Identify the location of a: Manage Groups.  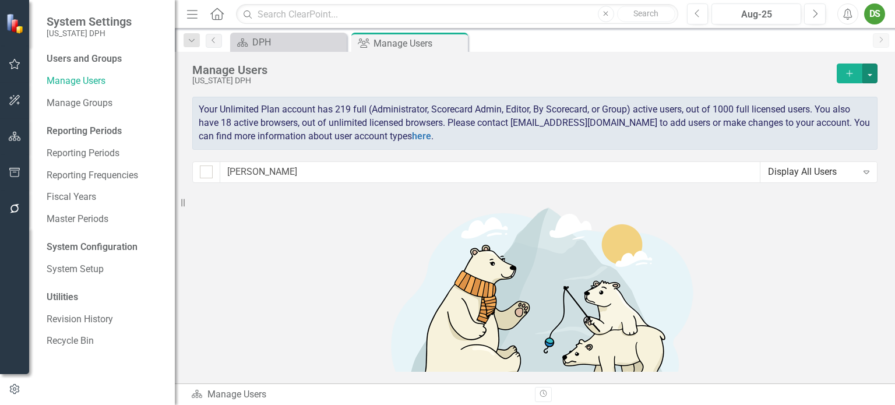
(105, 103).